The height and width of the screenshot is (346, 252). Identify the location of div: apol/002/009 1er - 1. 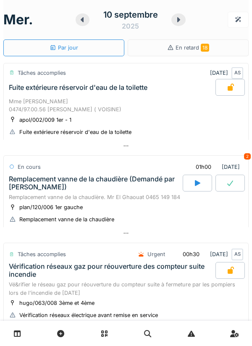
(45, 120).